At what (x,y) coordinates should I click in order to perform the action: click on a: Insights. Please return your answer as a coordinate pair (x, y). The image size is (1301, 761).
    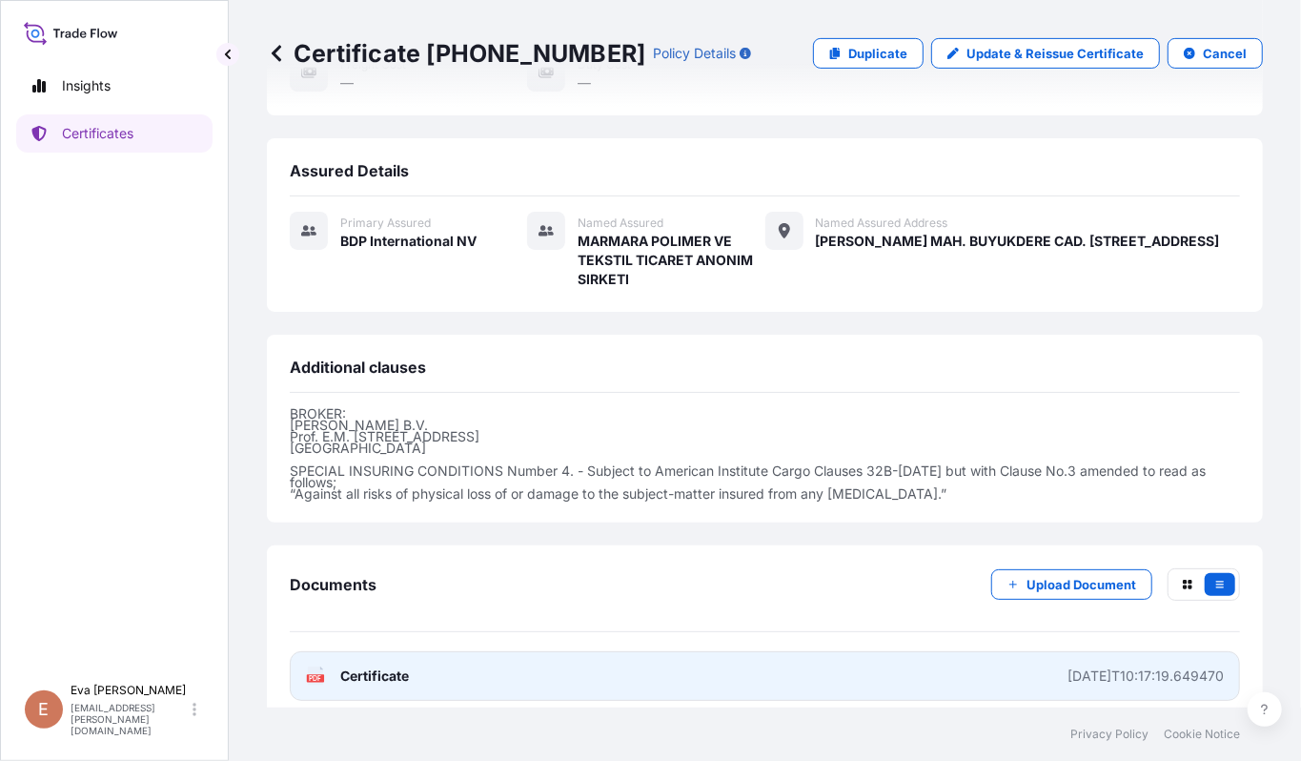
    Looking at the image, I should click on (114, 86).